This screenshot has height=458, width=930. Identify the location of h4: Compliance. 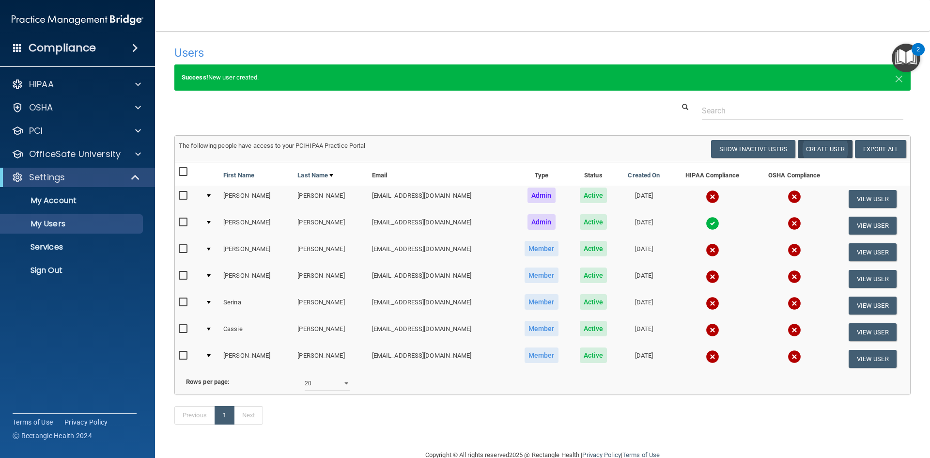
(62, 48).